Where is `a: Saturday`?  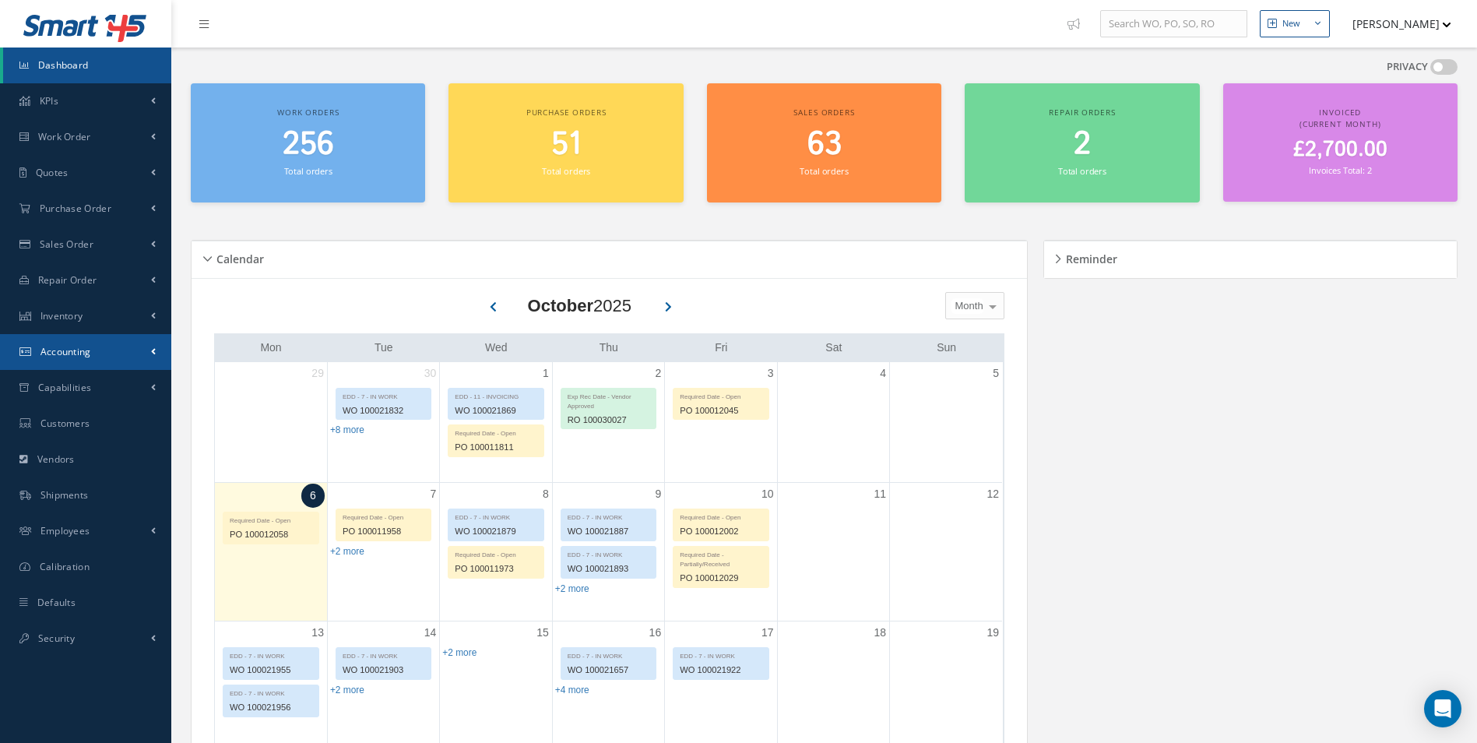
a: Saturday is located at coordinates (833, 347).